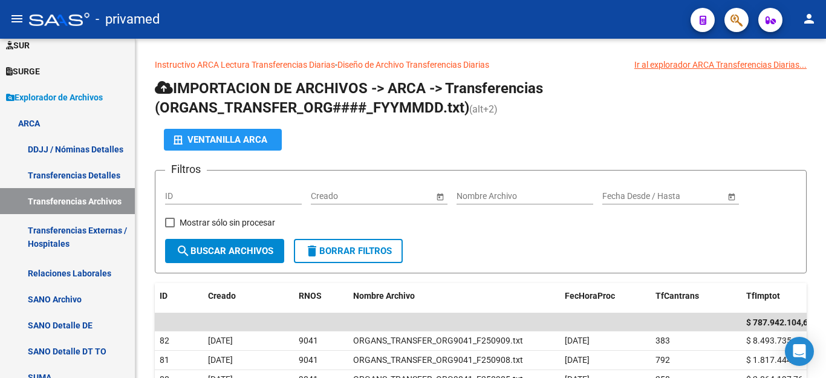 The image size is (826, 378). What do you see at coordinates (663, 340) in the screenshot?
I see `span: 383` at bounding box center [663, 340].